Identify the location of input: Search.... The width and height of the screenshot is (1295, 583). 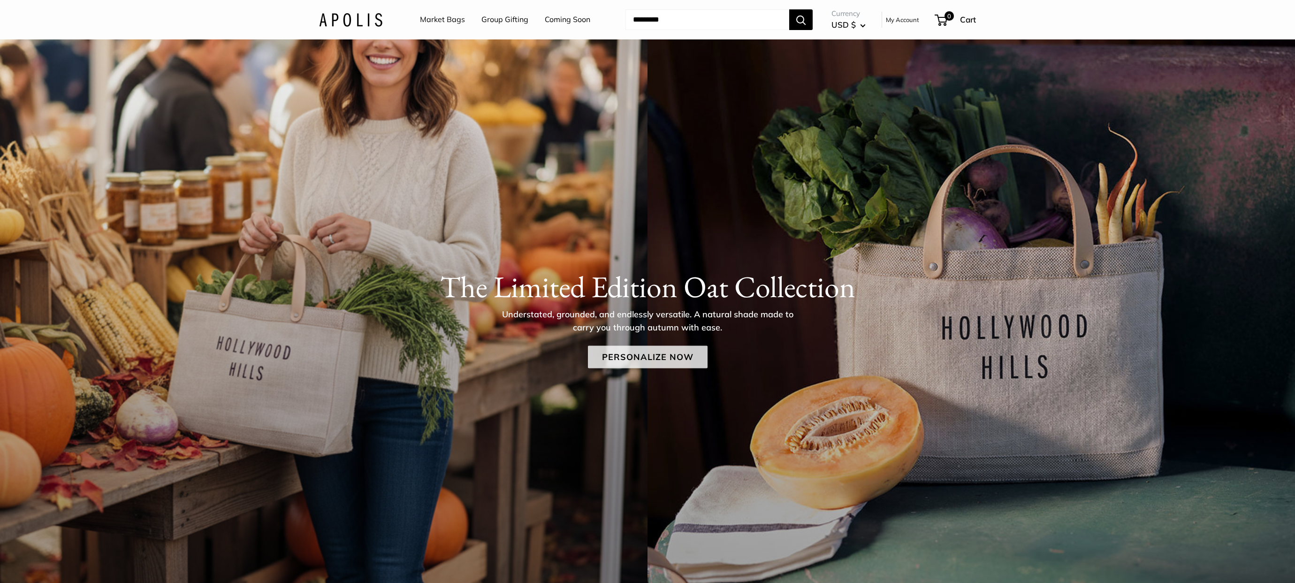
(707, 20).